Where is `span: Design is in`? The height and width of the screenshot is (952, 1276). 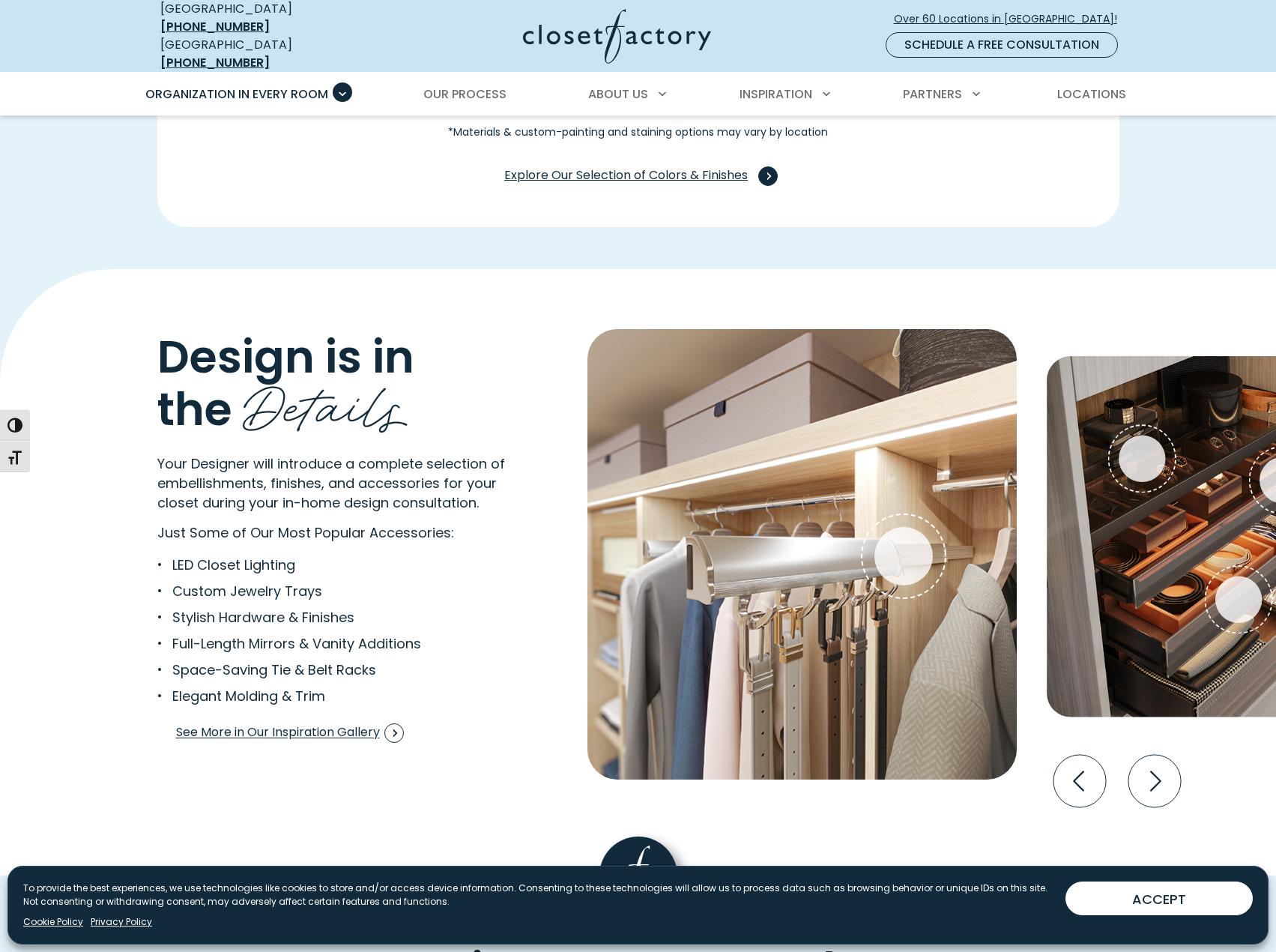
span: Design is in is located at coordinates (285, 357).